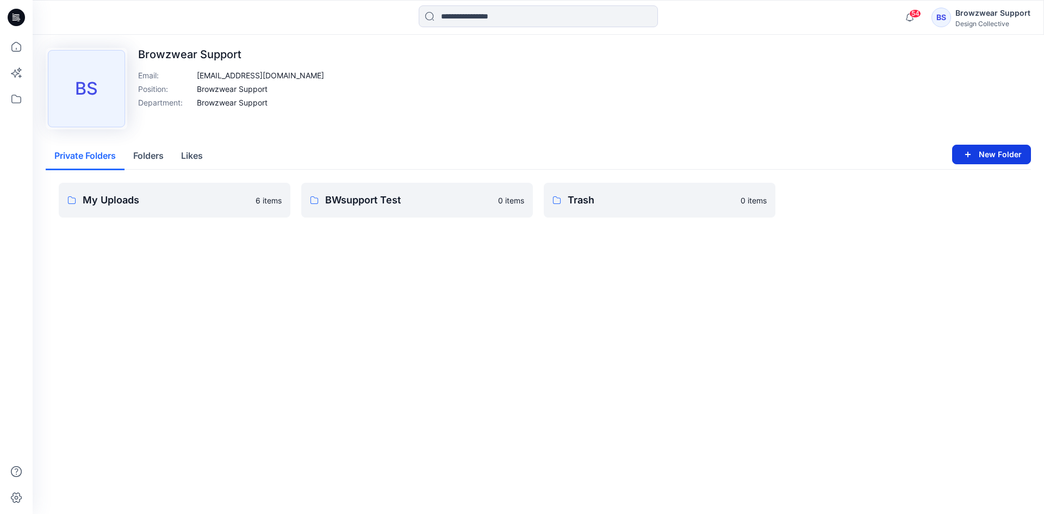  Describe the element at coordinates (915, 14) in the screenshot. I see `span: 54` at that location.